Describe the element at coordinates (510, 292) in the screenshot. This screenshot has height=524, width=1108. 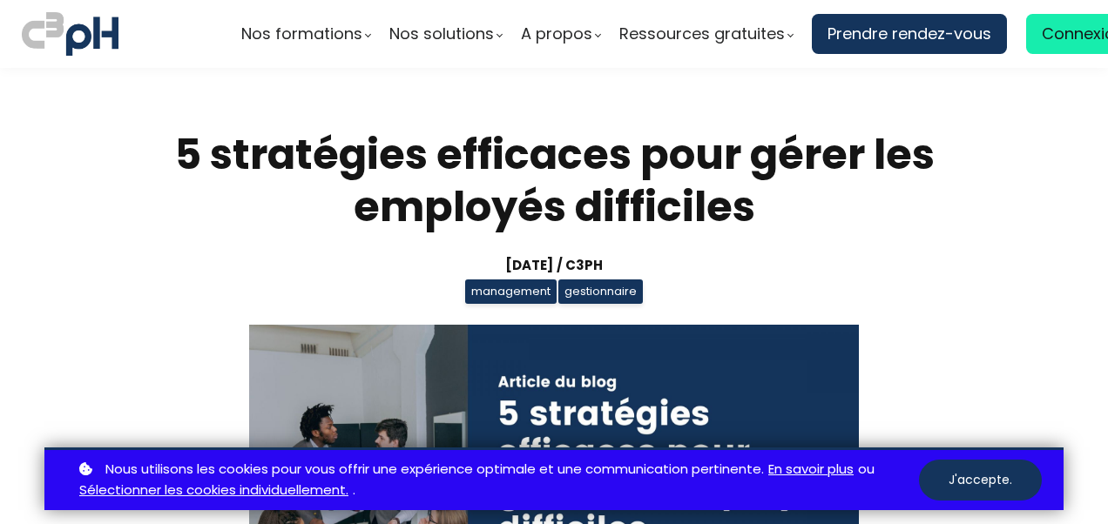
I see `span: management` at that location.